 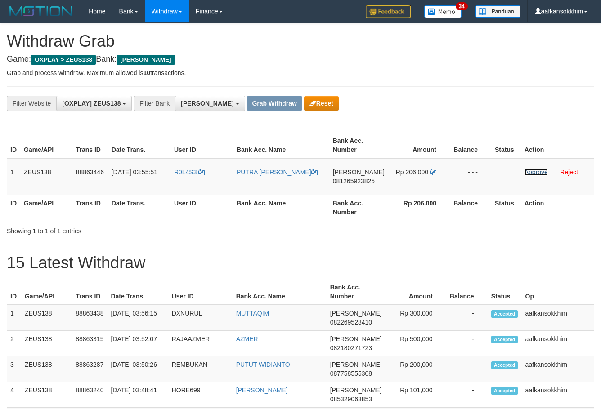 What do you see at coordinates (351, 399) in the screenshot?
I see `span: Copy 085329063853 to clipboard` at bounding box center [351, 399].